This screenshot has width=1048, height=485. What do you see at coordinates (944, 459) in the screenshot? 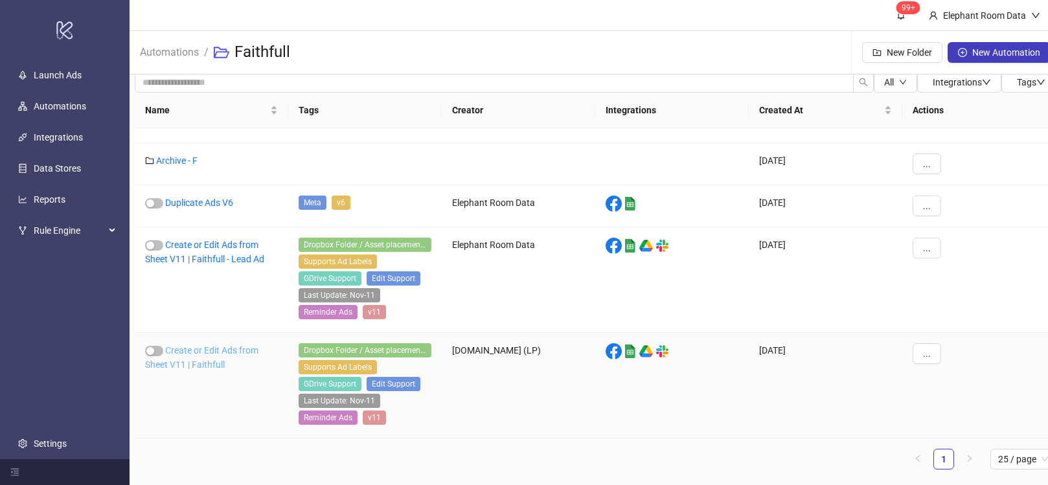
I see `a: 1` at bounding box center [944, 459].